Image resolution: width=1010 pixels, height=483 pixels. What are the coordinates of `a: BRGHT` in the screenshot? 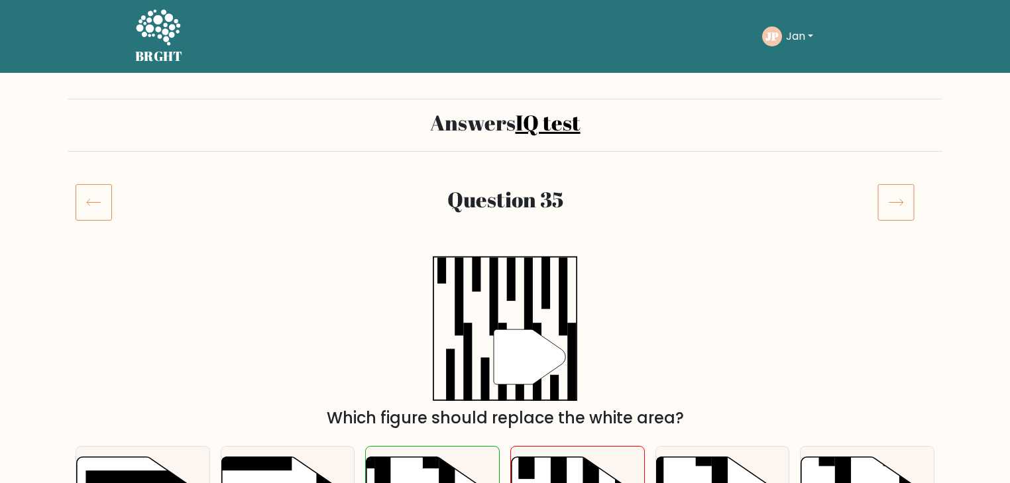 It's located at (159, 36).